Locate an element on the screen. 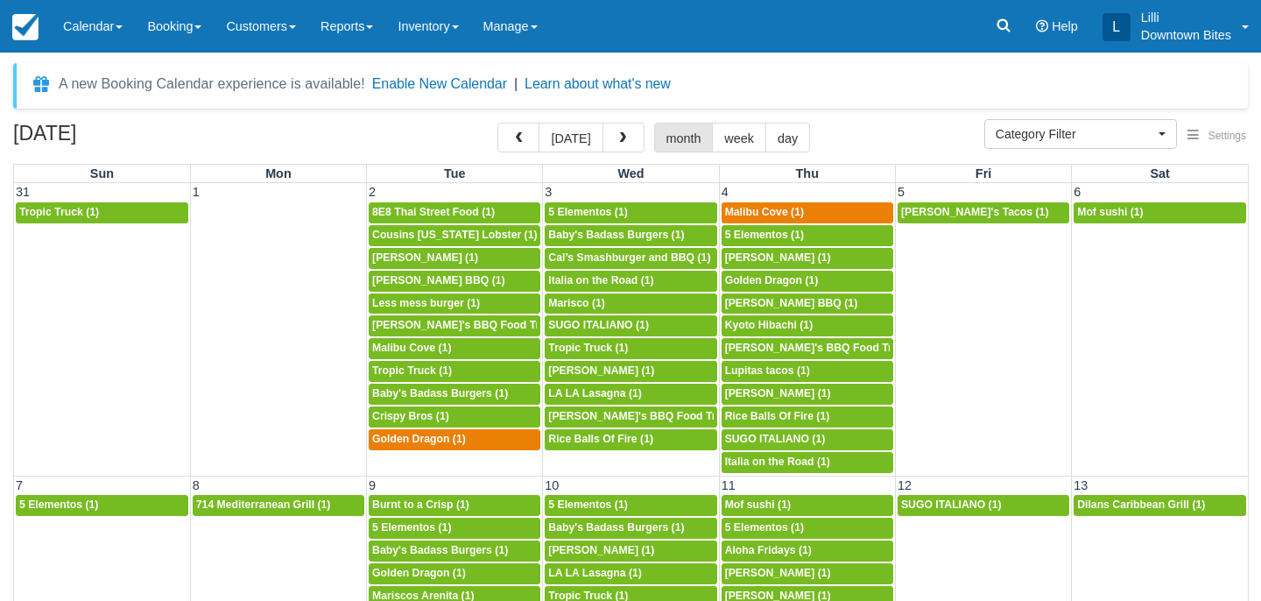 Image resolution: width=1261 pixels, height=601 pixels. span: 714 Mediterranean Grill (1) is located at coordinates (264, 504).